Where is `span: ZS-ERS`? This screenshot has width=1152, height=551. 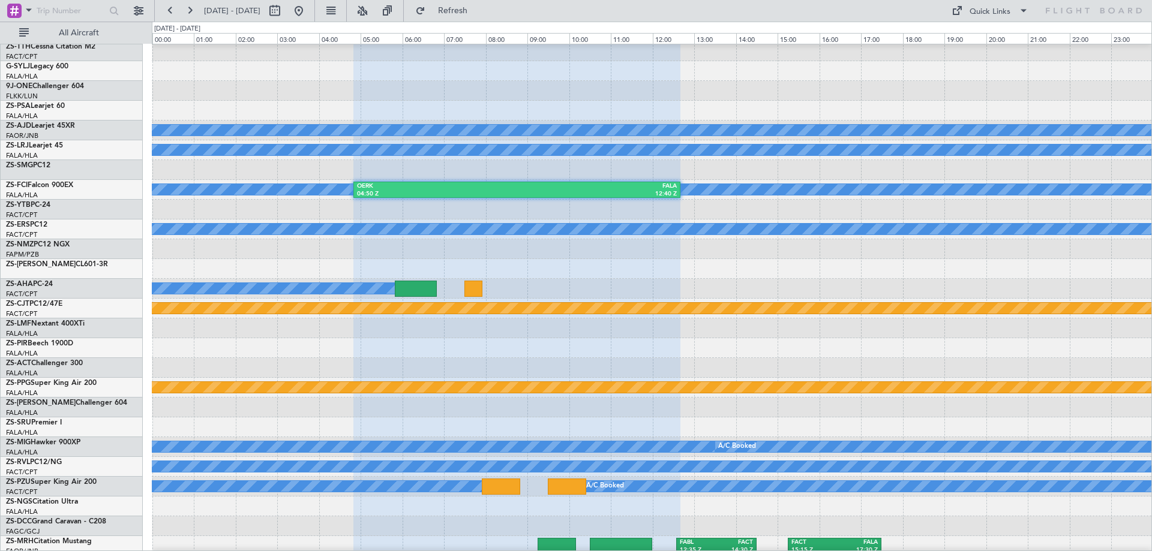
span: ZS-ERS is located at coordinates (18, 225).